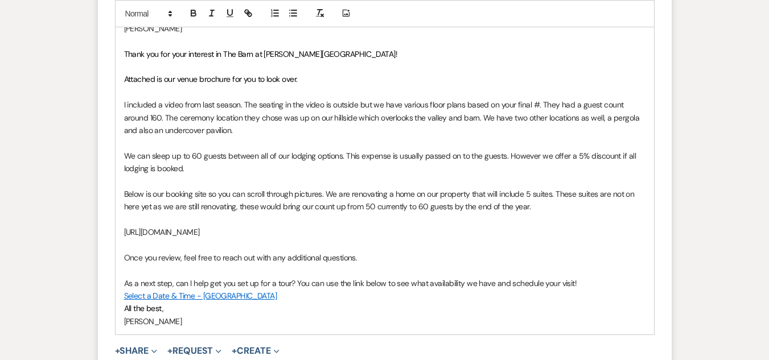 The image size is (769, 360). Describe the element at coordinates (144, 309) in the screenshot. I see `span: All the best,` at that location.